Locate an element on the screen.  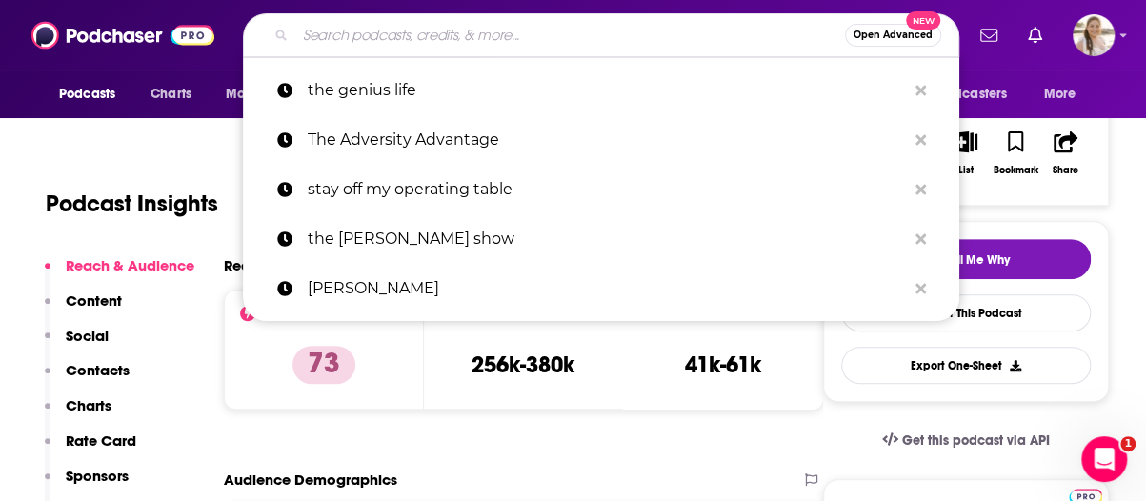
p: Reach & Audience is located at coordinates (130, 265).